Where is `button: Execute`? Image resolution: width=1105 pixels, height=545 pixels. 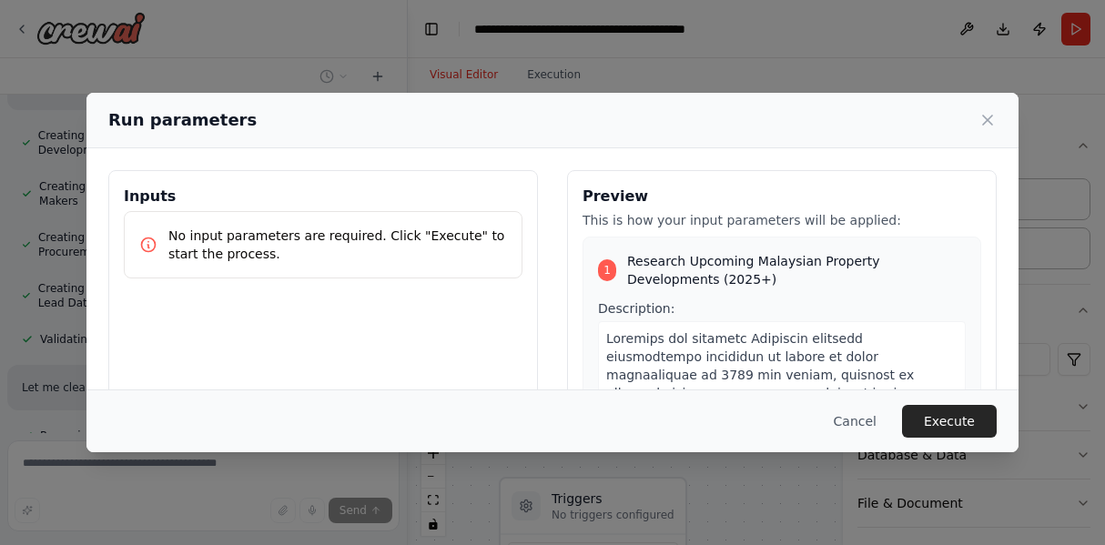 button: Execute is located at coordinates (950, 422).